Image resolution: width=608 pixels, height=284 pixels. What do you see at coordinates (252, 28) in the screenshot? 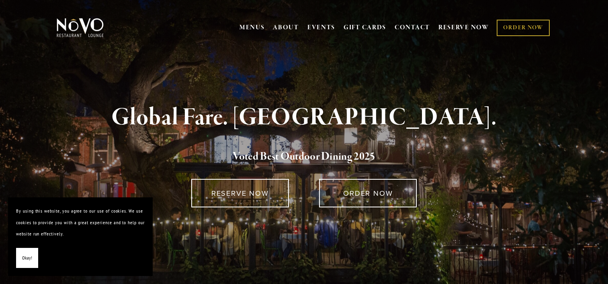
I see `a: MENUS` at bounding box center [252, 28].